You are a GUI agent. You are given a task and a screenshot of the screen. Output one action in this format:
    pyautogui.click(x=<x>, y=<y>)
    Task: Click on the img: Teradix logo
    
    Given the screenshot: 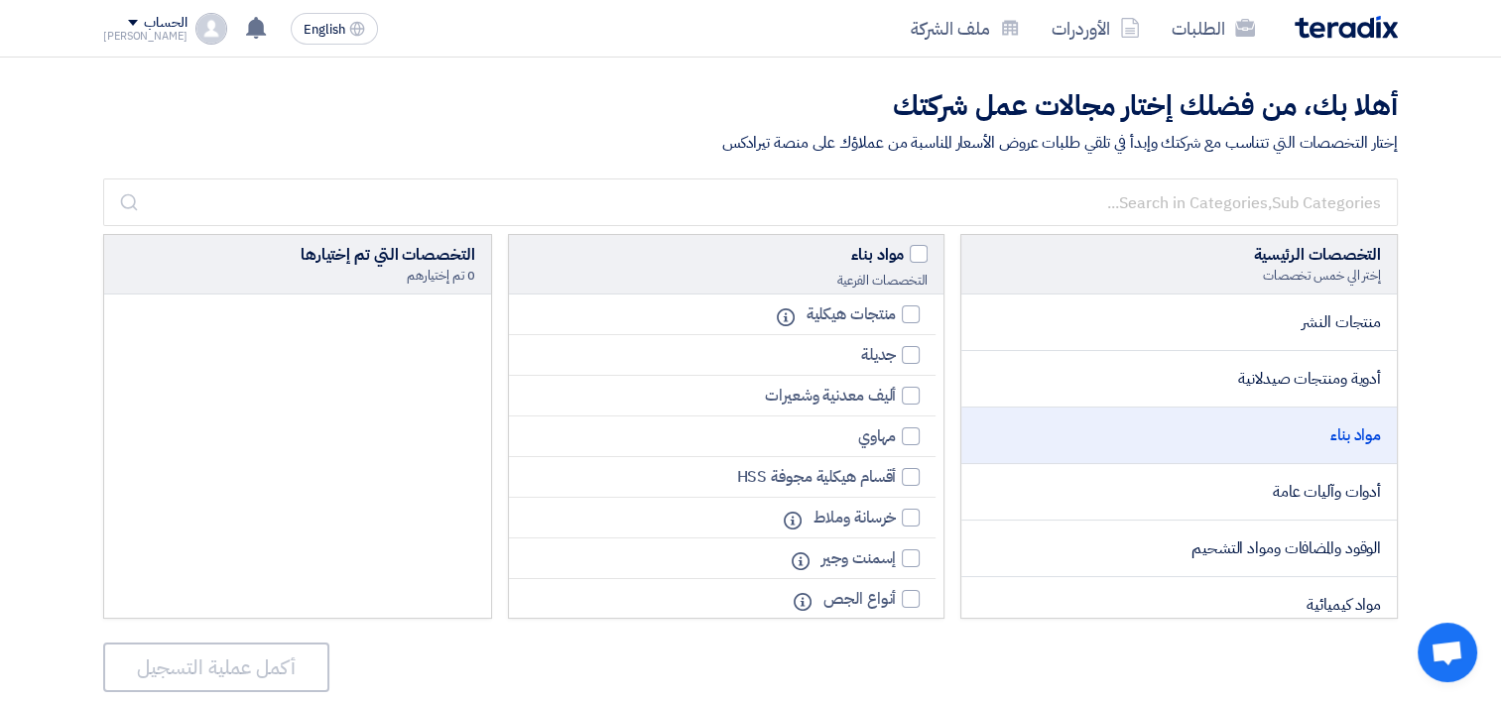 What is the action you would take?
    pyautogui.click(x=1346, y=27)
    